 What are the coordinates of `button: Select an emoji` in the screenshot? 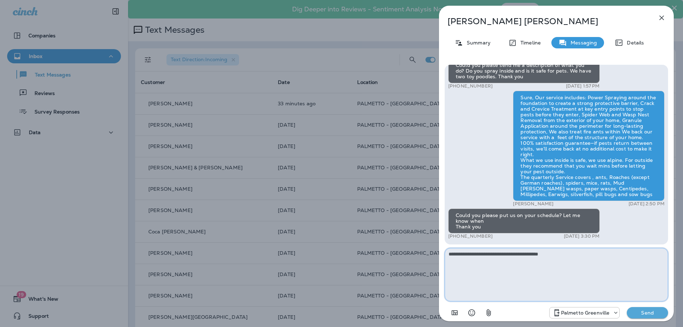 It's located at (472, 313).